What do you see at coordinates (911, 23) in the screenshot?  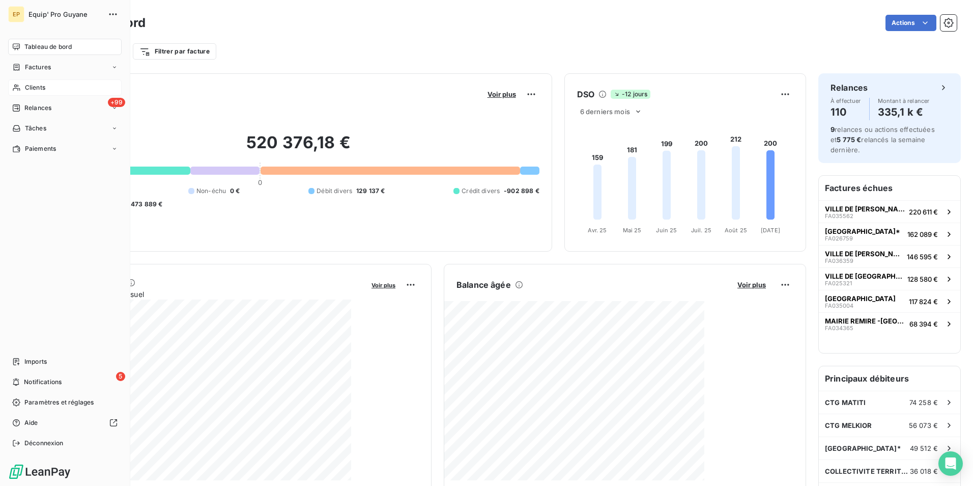 I see `button: Actions` at bounding box center [911, 23].